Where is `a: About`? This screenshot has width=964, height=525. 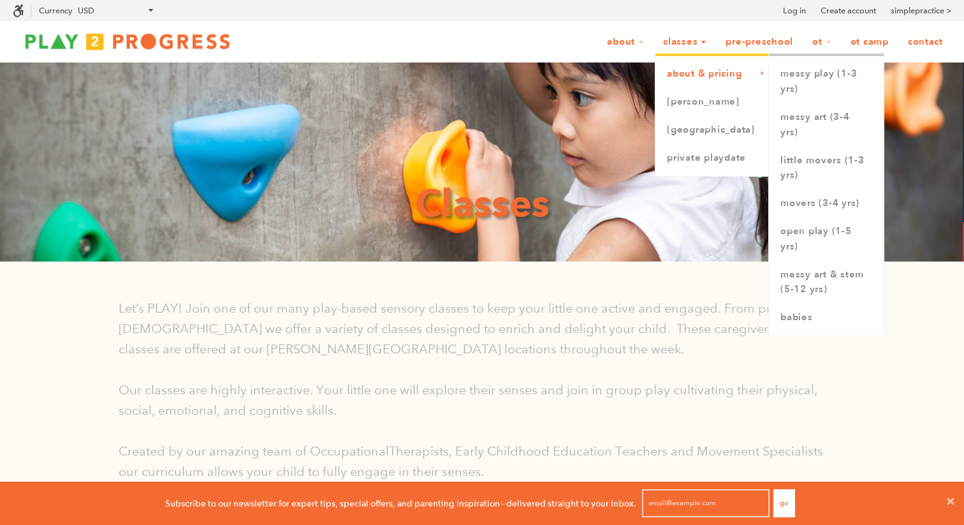 a: About is located at coordinates (626, 42).